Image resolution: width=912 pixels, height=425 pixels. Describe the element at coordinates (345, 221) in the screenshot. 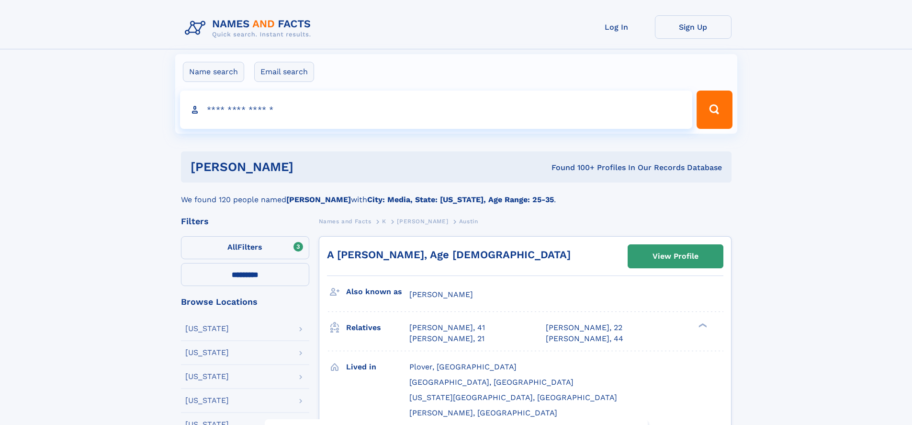

I see `a: Names and Facts` at that location.